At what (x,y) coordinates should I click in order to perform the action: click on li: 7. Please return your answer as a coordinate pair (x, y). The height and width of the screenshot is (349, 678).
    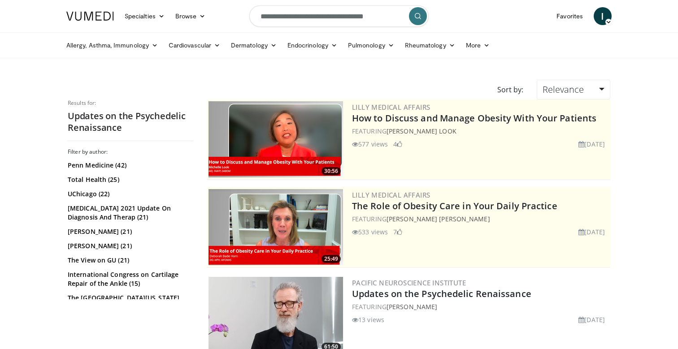
    Looking at the image, I should click on (398, 232).